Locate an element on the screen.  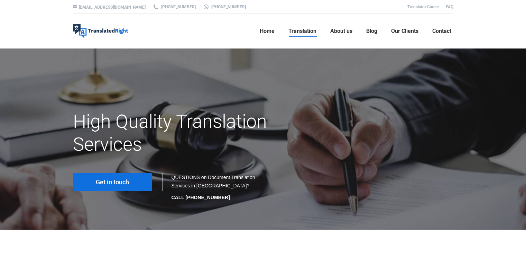
span: Our Clients is located at coordinates (405, 31).